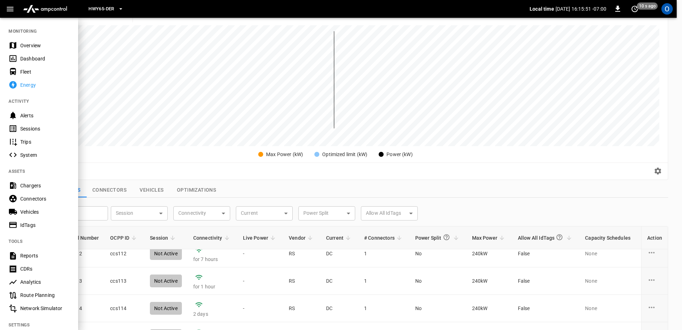 The image size is (682, 330). I want to click on div: Sessions, so click(45, 129).